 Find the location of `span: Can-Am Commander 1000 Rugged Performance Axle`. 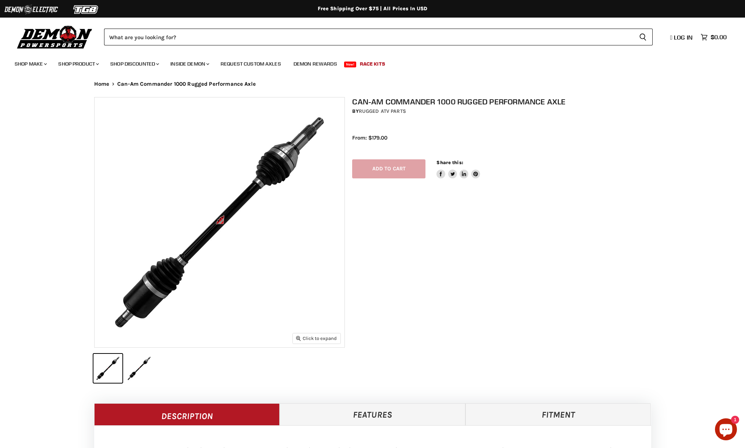

span: Can-Am Commander 1000 Rugged Performance Axle is located at coordinates (186, 84).